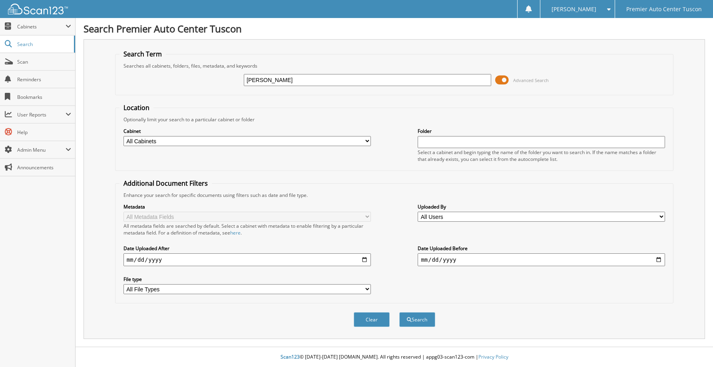 The image size is (713, 367). I want to click on span: Scan123, so click(290, 356).